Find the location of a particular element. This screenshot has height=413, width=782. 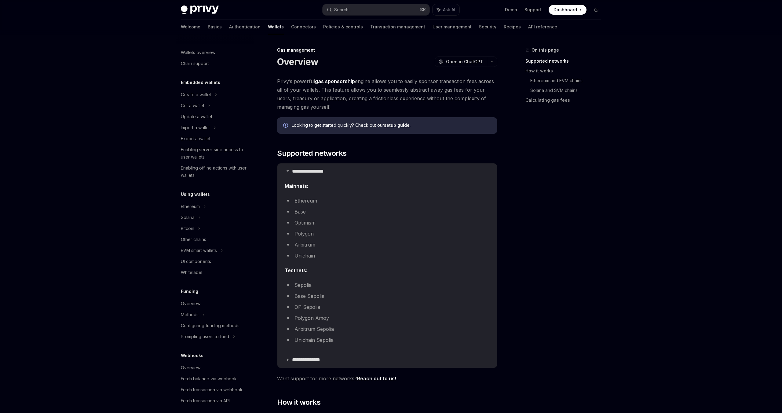

span: ⌘ K is located at coordinates (423, 10).